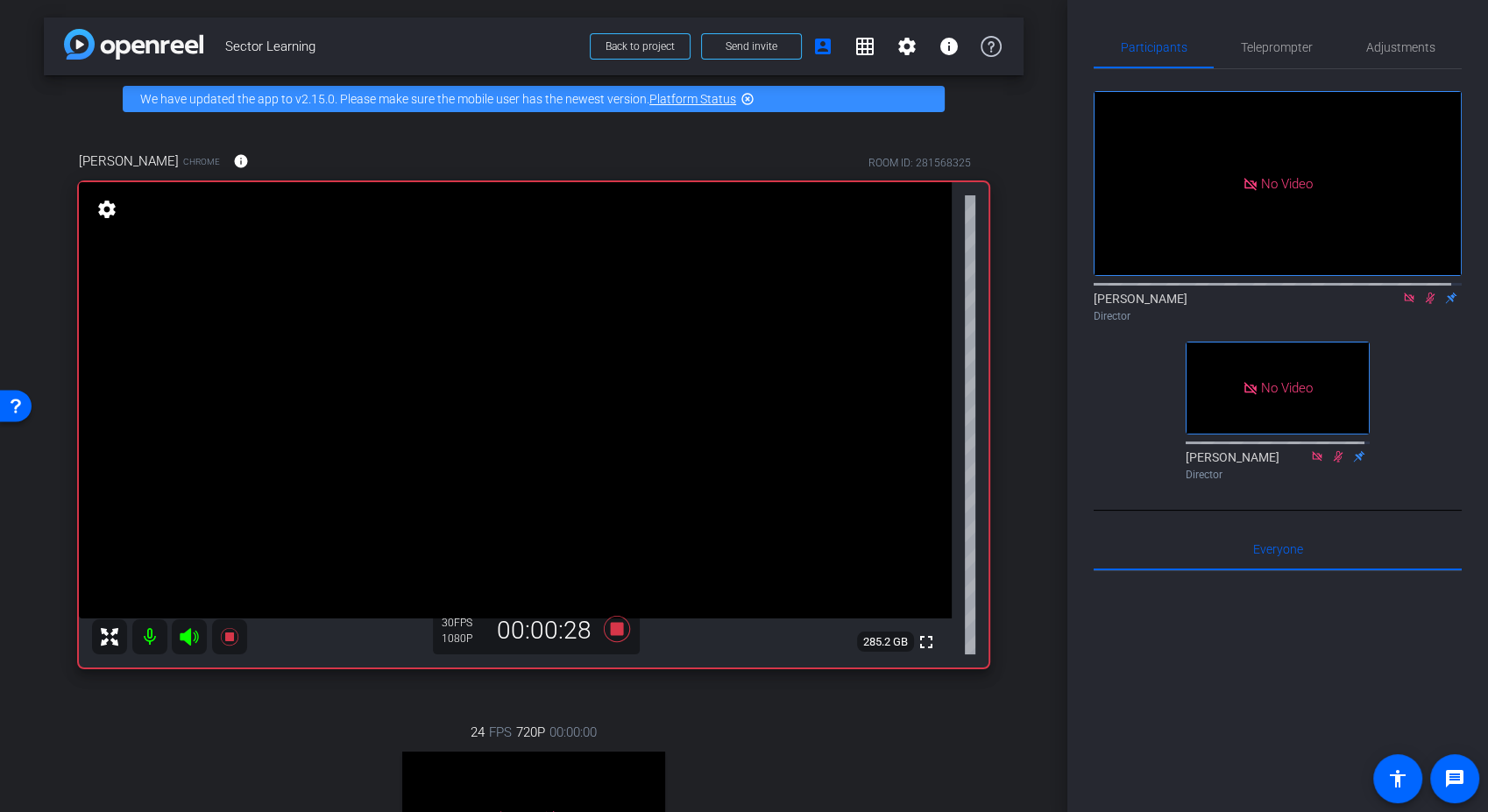 The width and height of the screenshot is (1488, 812). What do you see at coordinates (1277, 47) in the screenshot?
I see `span: Teleprompter` at bounding box center [1277, 47].